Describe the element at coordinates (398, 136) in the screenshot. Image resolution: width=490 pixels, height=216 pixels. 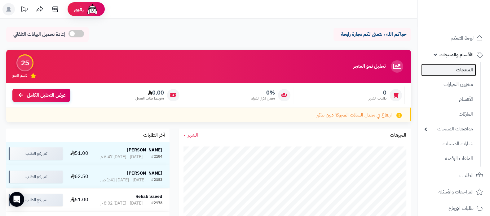
I see `h3: المبيعات` at that location.